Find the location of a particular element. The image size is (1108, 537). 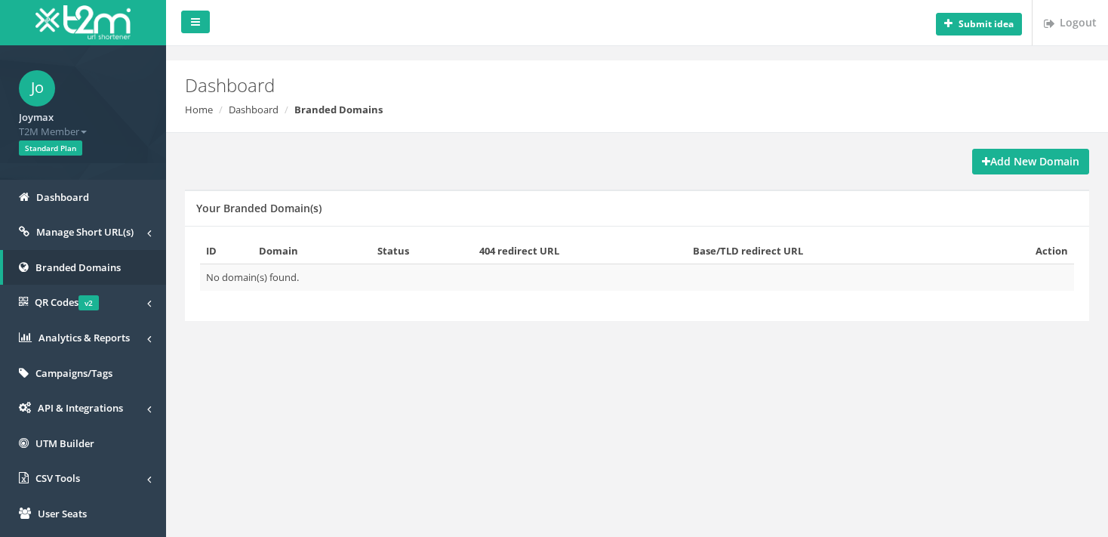

span: Campaigns/Tags is located at coordinates (74, 373).